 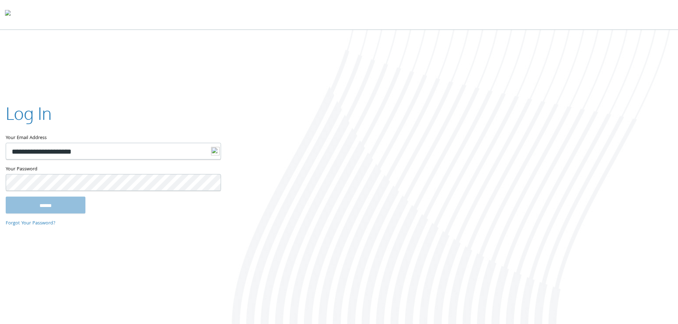 I want to click on img: logo-new.svg, so click(x=215, y=151).